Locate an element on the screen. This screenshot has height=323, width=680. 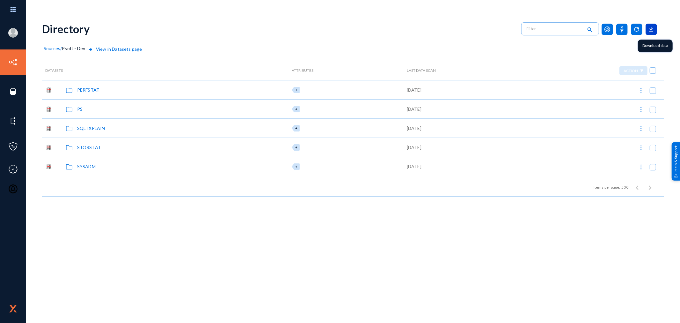
img: icon-sources.svg is located at coordinates (13, 92).